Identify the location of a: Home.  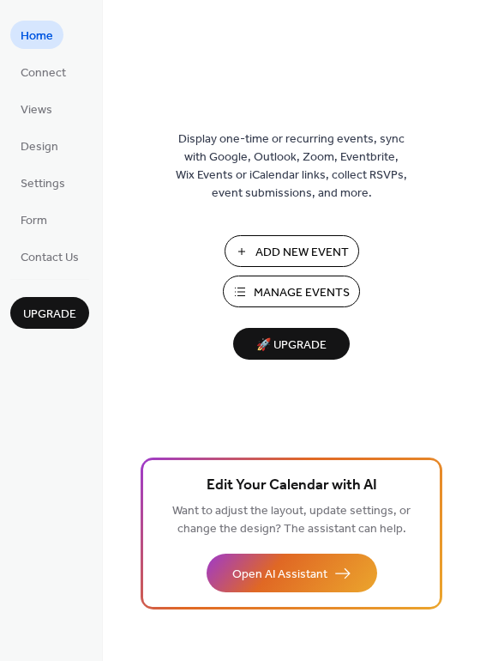
(37, 34).